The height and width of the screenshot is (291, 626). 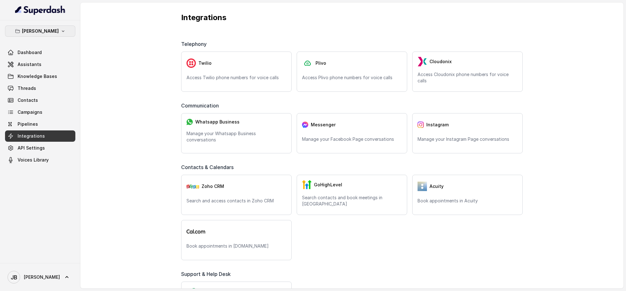 I want to click on img: messenger.2e14a0163066c29f9ca216c7989aa592.svg, so click(x=305, y=125).